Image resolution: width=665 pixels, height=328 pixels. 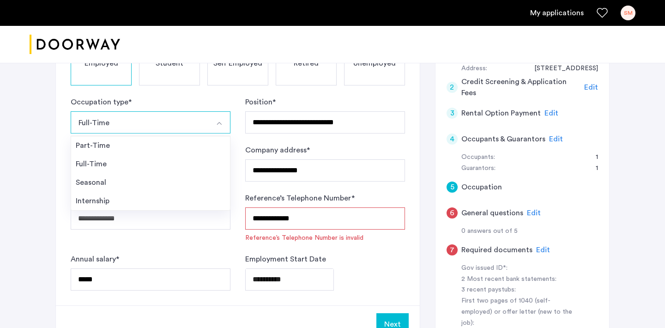 What do you see at coordinates (452, 250) in the screenshot?
I see `div: 7` at bounding box center [452, 250].